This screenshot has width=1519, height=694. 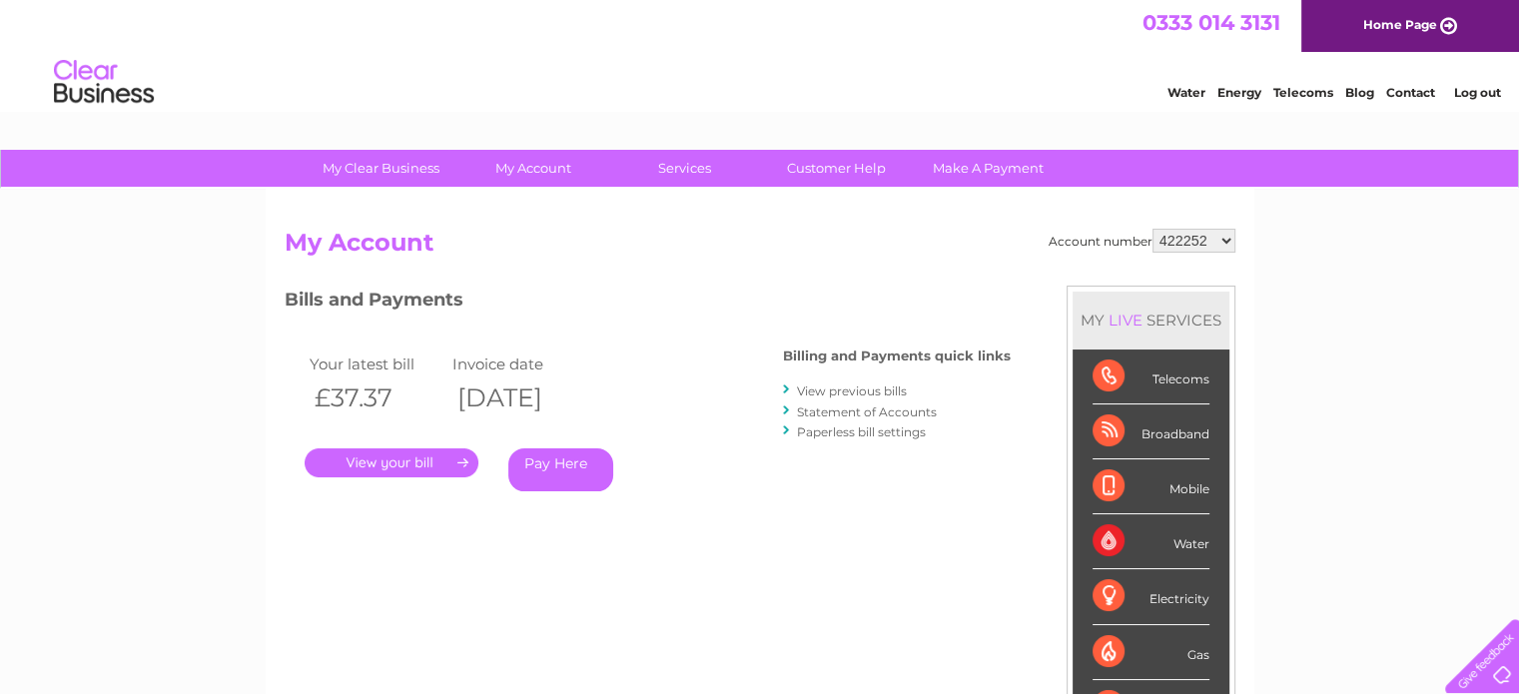 I want to click on a: Customer Help, so click(x=836, y=168).